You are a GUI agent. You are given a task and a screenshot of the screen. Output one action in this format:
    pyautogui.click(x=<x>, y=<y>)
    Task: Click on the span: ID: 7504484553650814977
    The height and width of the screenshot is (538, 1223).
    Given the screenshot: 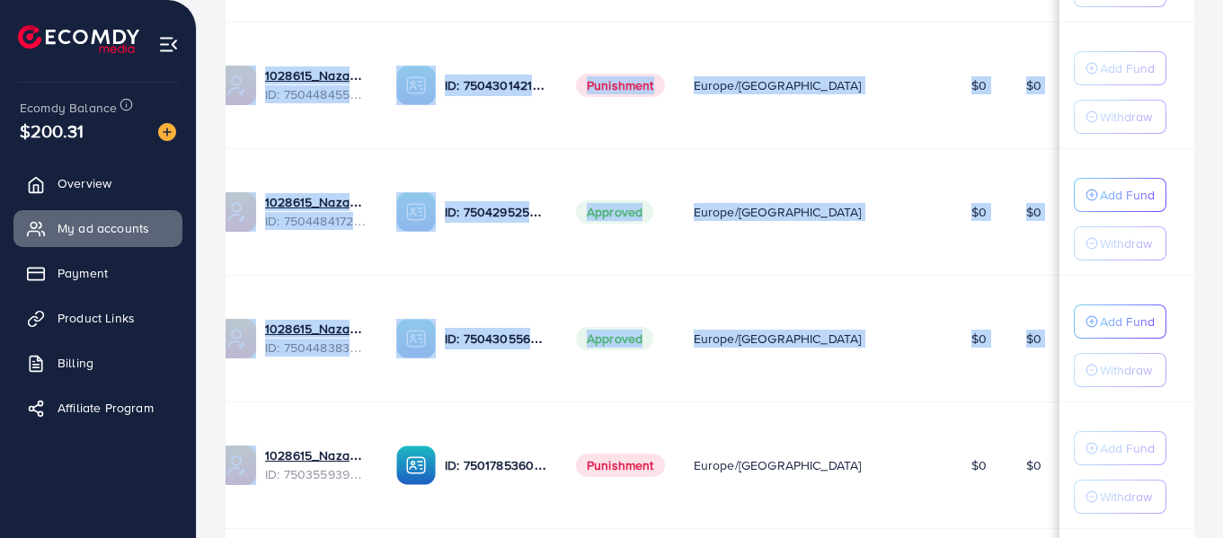 What is the action you would take?
    pyautogui.click(x=316, y=94)
    